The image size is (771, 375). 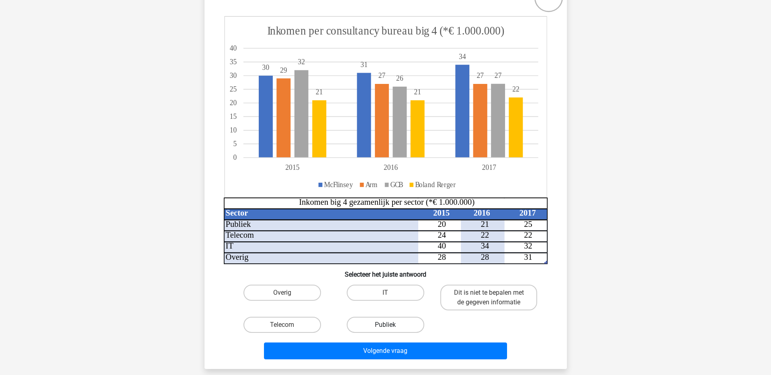 What do you see at coordinates (485, 224) in the screenshot?
I see `tspan: 21` at bounding box center [485, 224].